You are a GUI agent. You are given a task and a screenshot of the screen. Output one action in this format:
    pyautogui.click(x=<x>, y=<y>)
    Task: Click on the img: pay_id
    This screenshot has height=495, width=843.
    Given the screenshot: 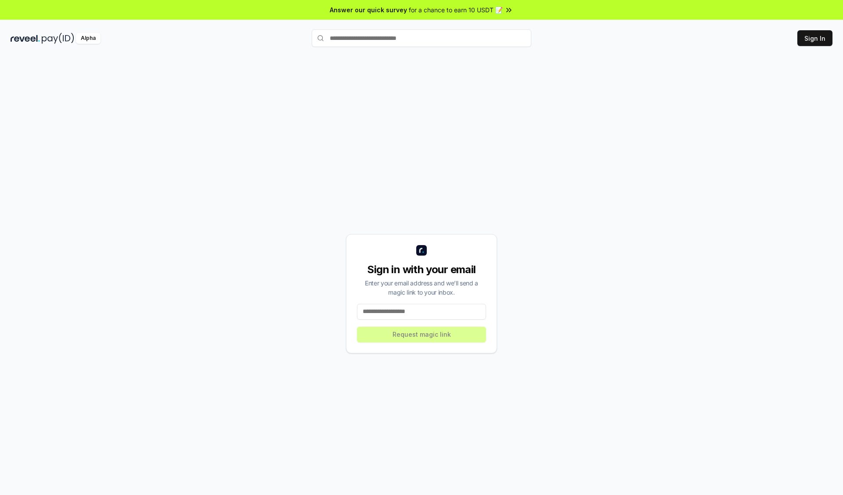 What is the action you would take?
    pyautogui.click(x=58, y=38)
    